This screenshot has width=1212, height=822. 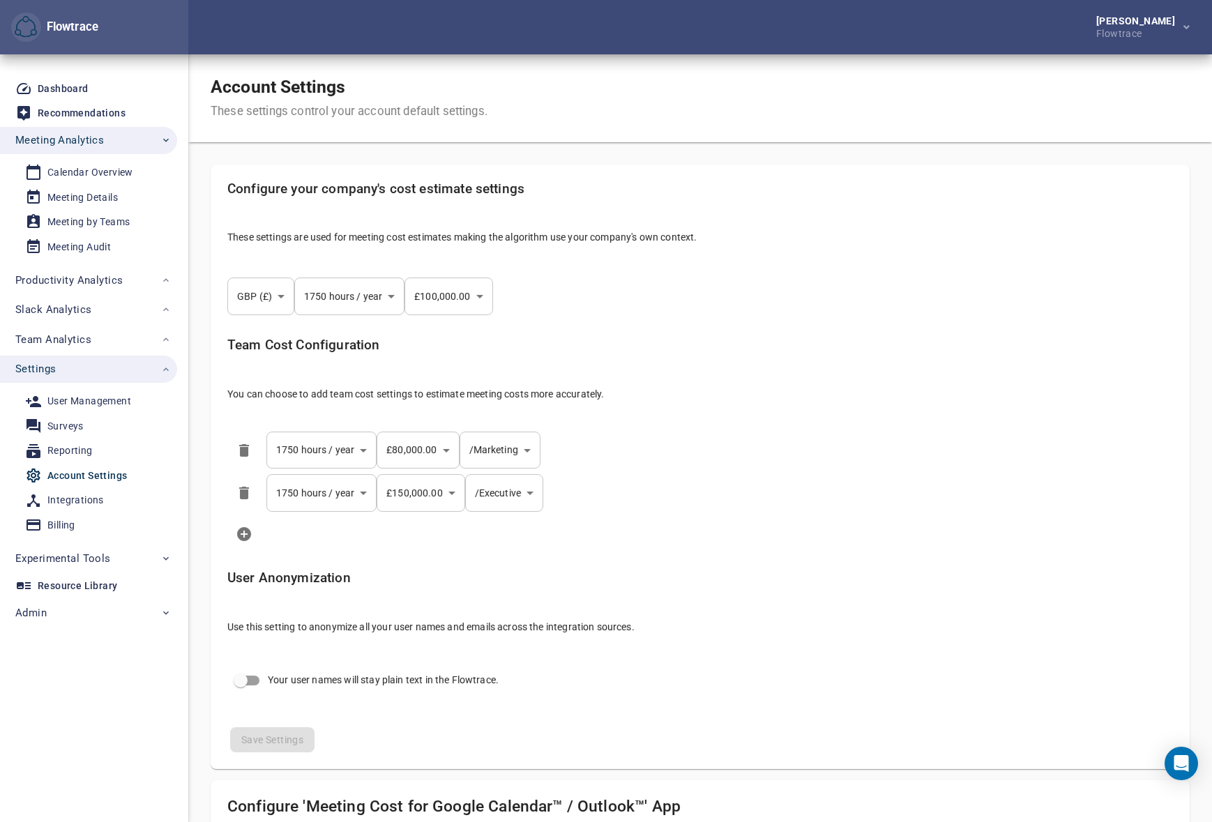 I want to click on a: Flowtrace, so click(x=26, y=27).